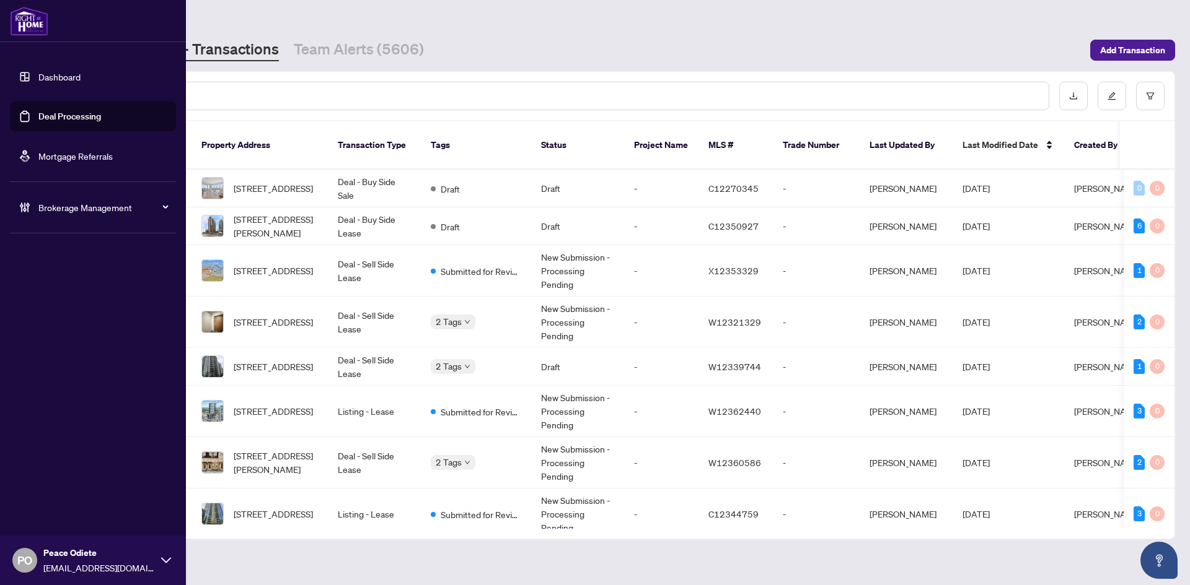 Image resolution: width=1190 pixels, height=585 pixels. Describe the element at coordinates (1150, 96) in the screenshot. I see `span: filter` at that location.